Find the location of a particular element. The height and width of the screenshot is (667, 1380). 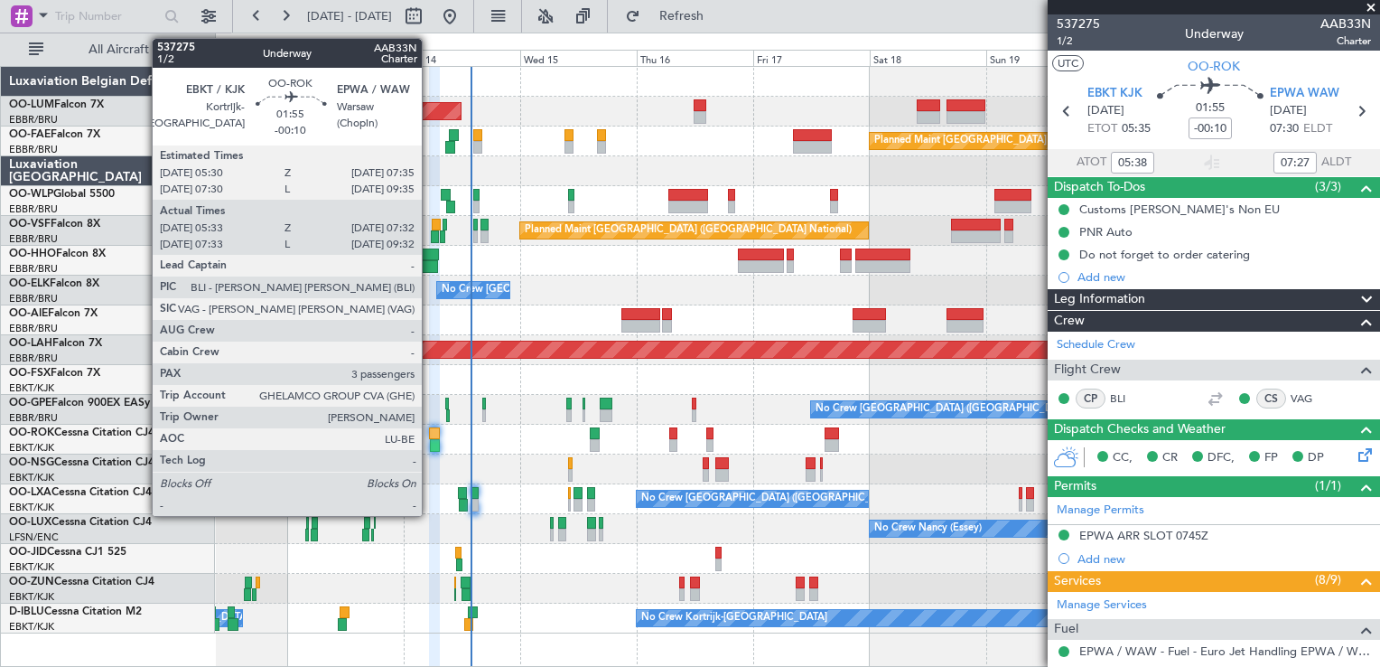

span: (3/3) is located at coordinates (1328, 186).